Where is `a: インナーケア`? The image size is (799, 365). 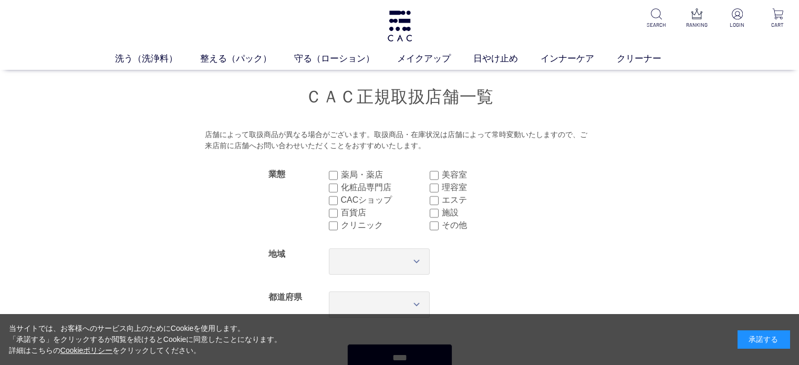 a: インナーケア is located at coordinates (579, 59).